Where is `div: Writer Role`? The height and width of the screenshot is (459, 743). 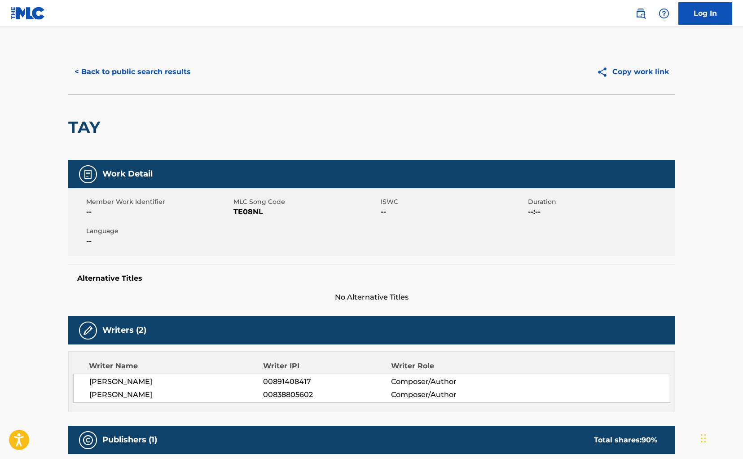 div: Writer Role is located at coordinates (449, 366).